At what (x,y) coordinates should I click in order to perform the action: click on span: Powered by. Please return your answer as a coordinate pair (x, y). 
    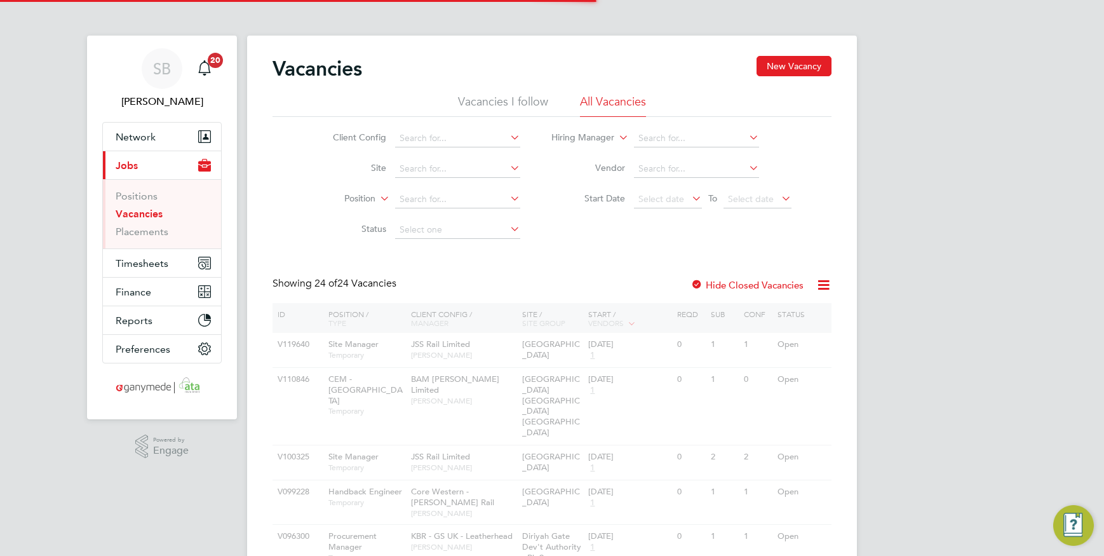
    Looking at the image, I should click on (171, 439).